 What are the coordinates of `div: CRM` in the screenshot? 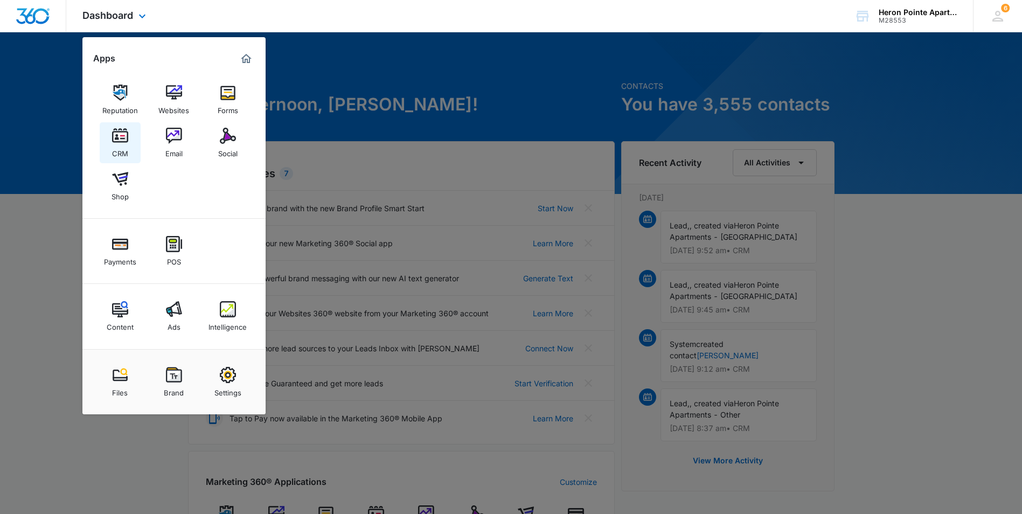 It's located at (120, 151).